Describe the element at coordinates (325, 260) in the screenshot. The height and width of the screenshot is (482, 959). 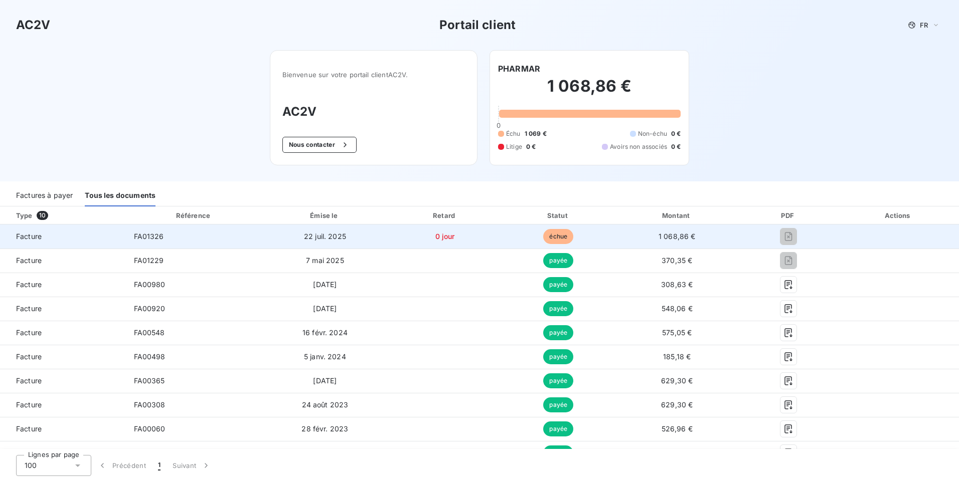
I see `span: 7 mai 2025` at that location.